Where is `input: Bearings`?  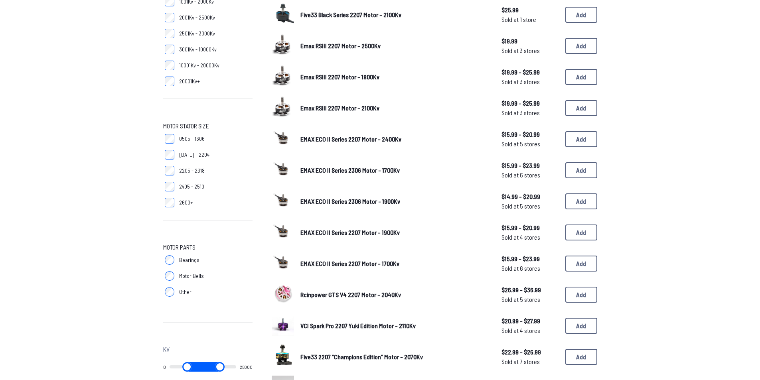 input: Bearings is located at coordinates (170, 260).